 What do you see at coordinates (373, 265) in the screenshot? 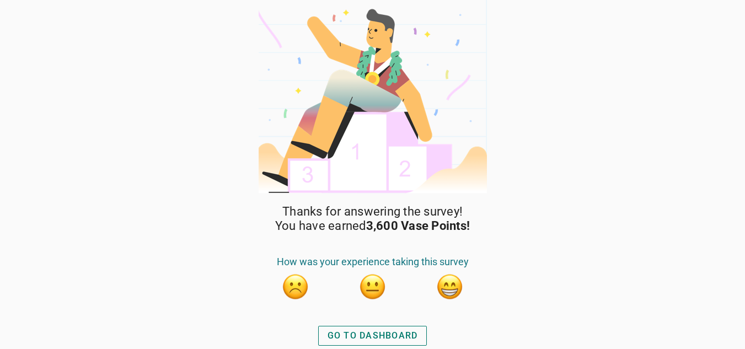
I see `div: How was your experience taking this survey` at bounding box center [373, 265].